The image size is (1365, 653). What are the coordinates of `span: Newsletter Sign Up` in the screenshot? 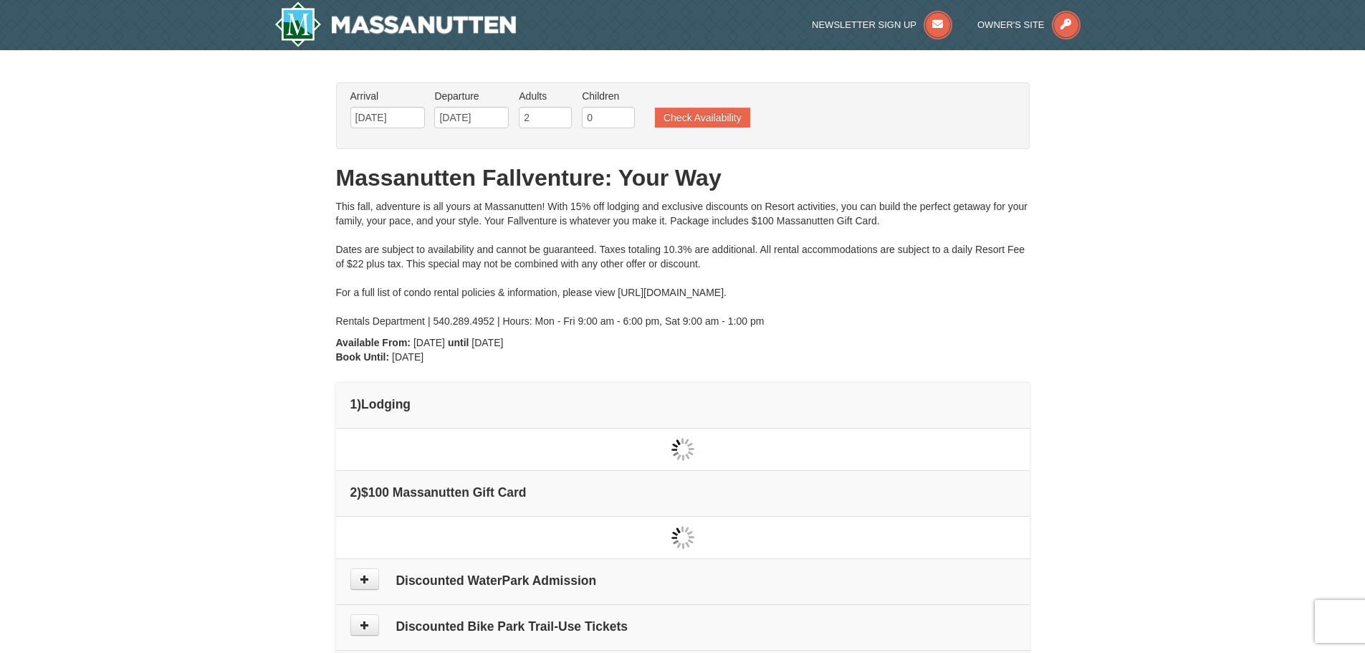 It's located at (864, 24).